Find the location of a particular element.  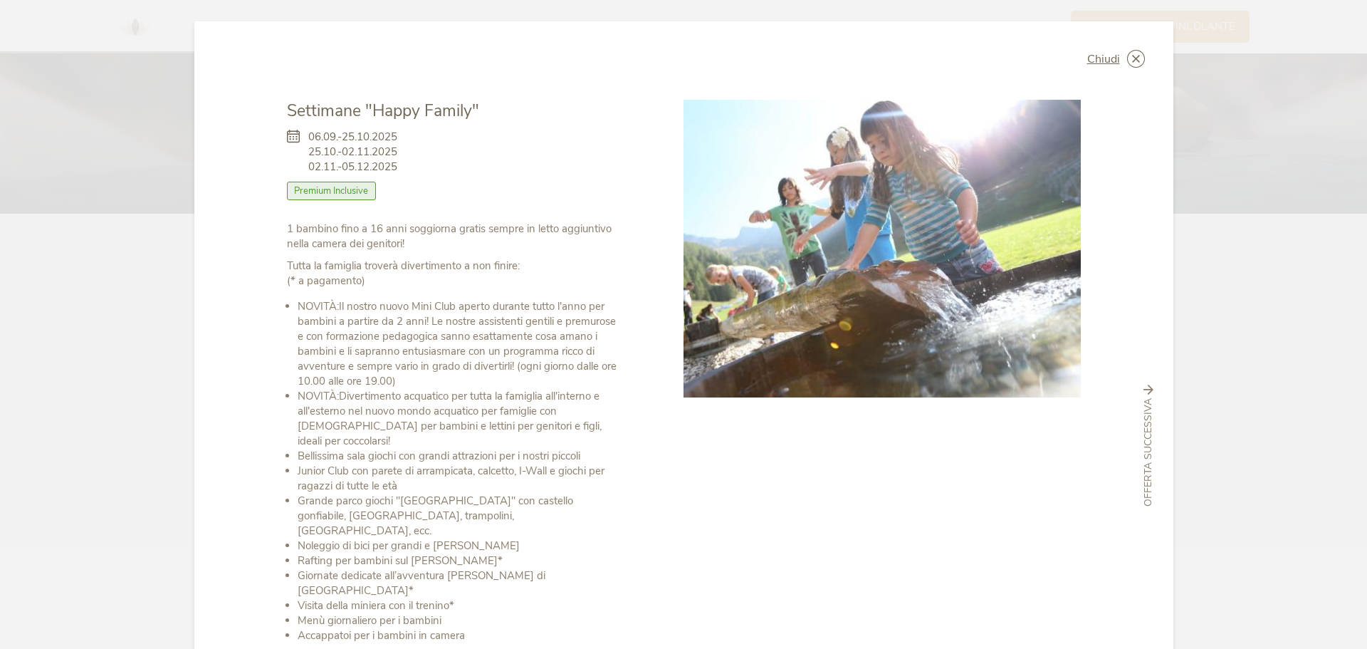

li: Junior Club con parete di arrampicata, calcetto, I-Wall e giochi per ragazzi di tutte le età is located at coordinates (458, 478).